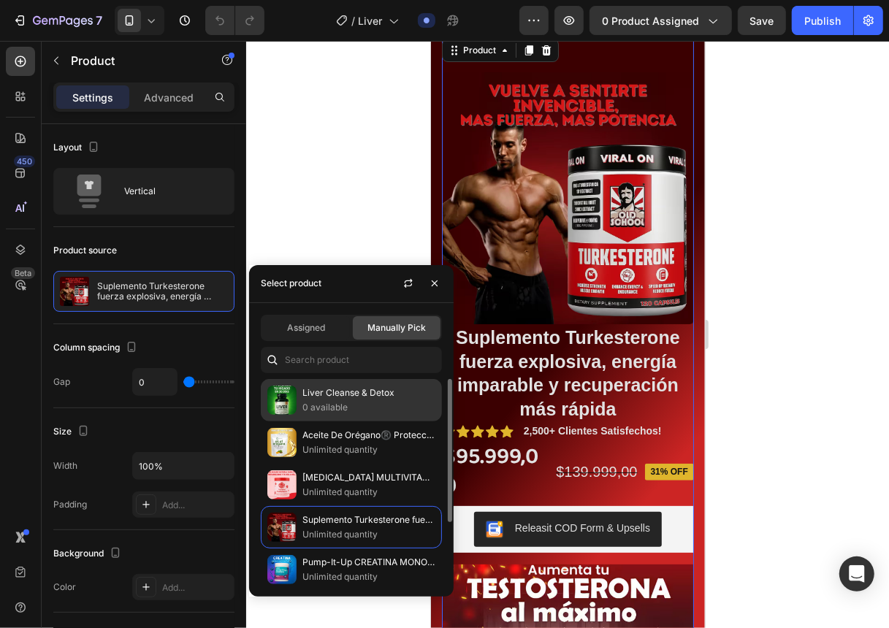 This screenshot has height=628, width=889. Describe the element at coordinates (24, 161) in the screenshot. I see `div: 450` at that location.